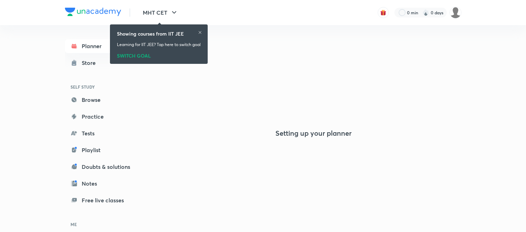 The image size is (526, 232). I want to click on a: Doubts & solutions, so click(105, 167).